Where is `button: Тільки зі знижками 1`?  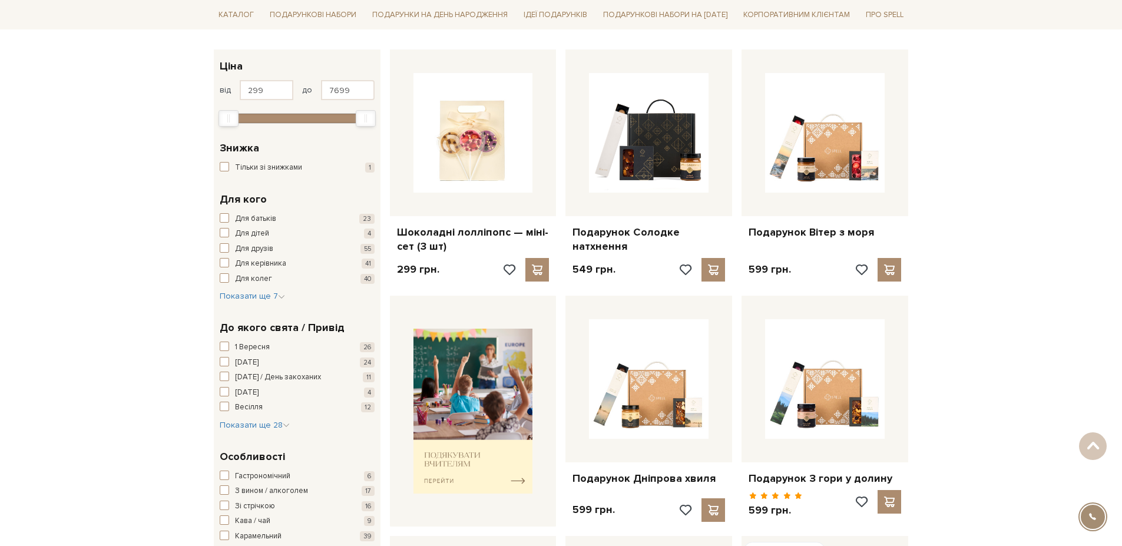 button: Тільки зі знижками 1 is located at coordinates (297, 168).